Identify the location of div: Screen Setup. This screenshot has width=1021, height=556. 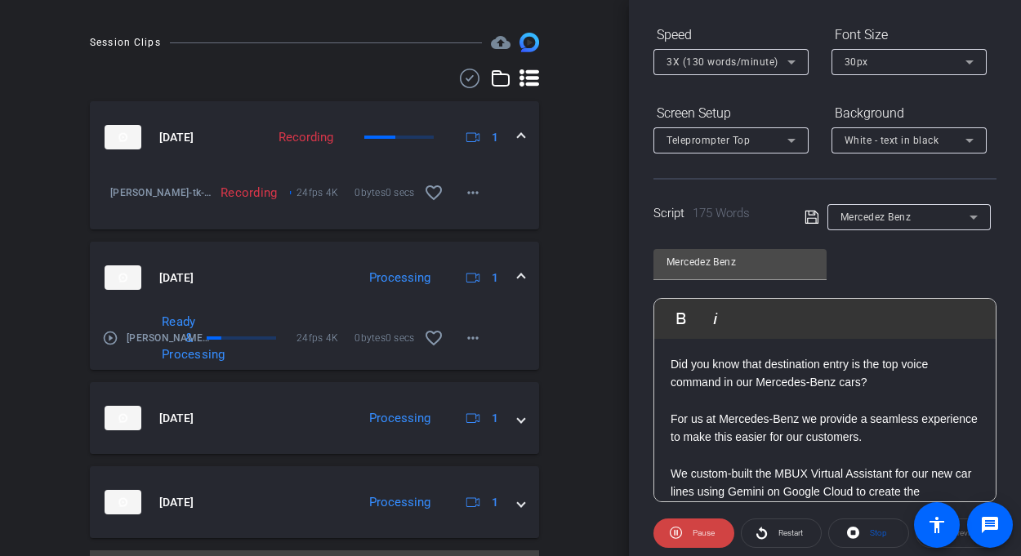
(731, 114).